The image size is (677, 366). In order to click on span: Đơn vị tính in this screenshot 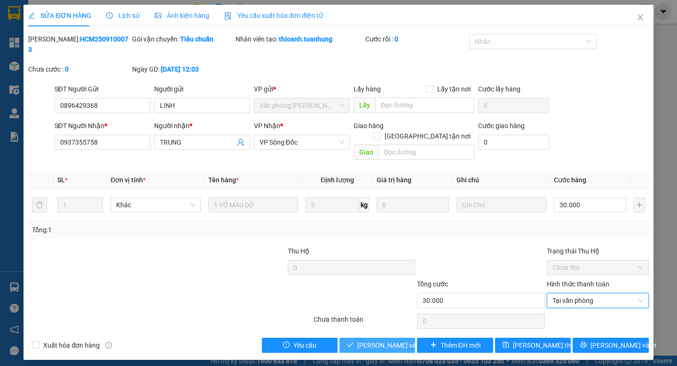, I will do `click(128, 180)`.